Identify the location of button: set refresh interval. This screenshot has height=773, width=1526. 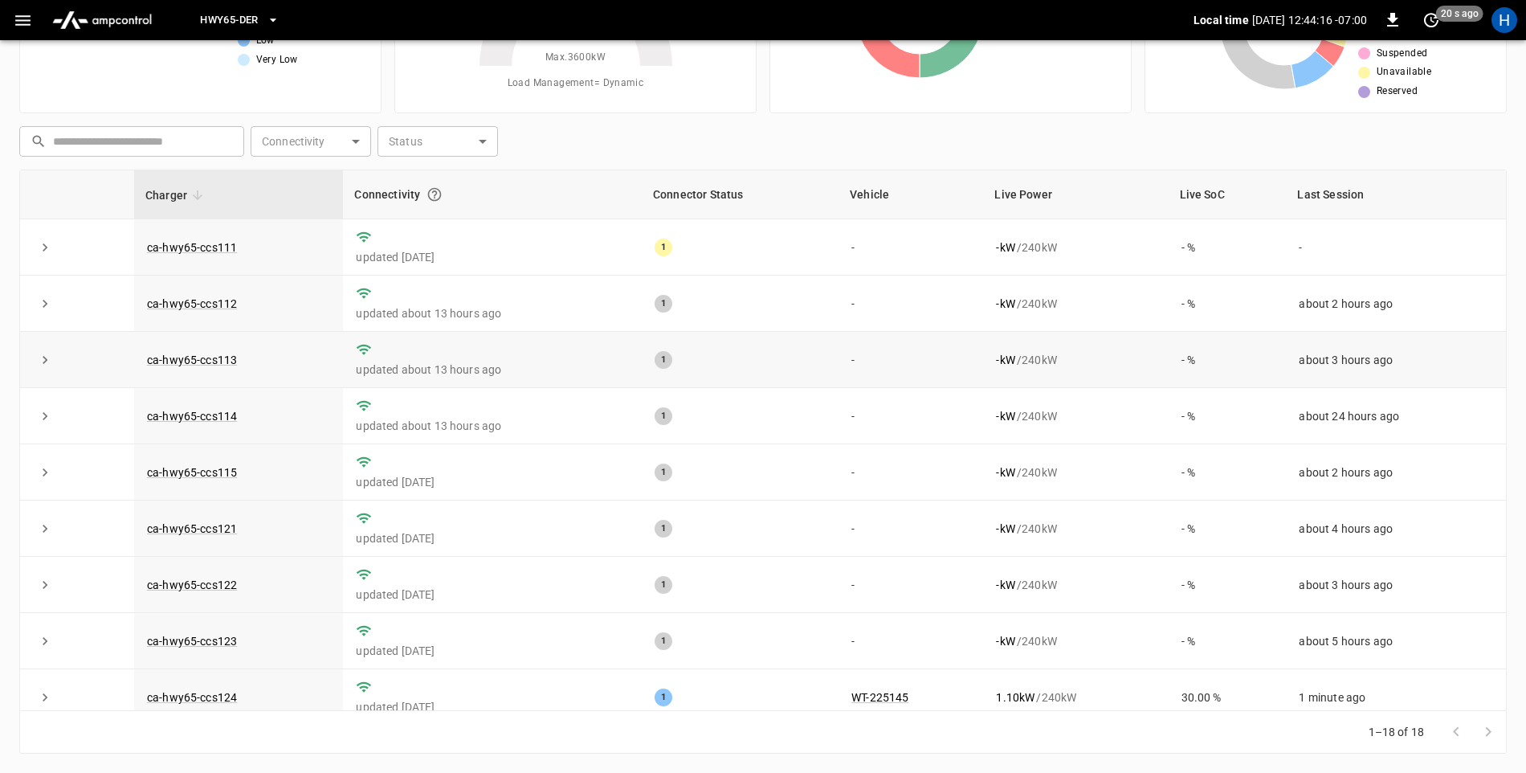
(1431, 20).